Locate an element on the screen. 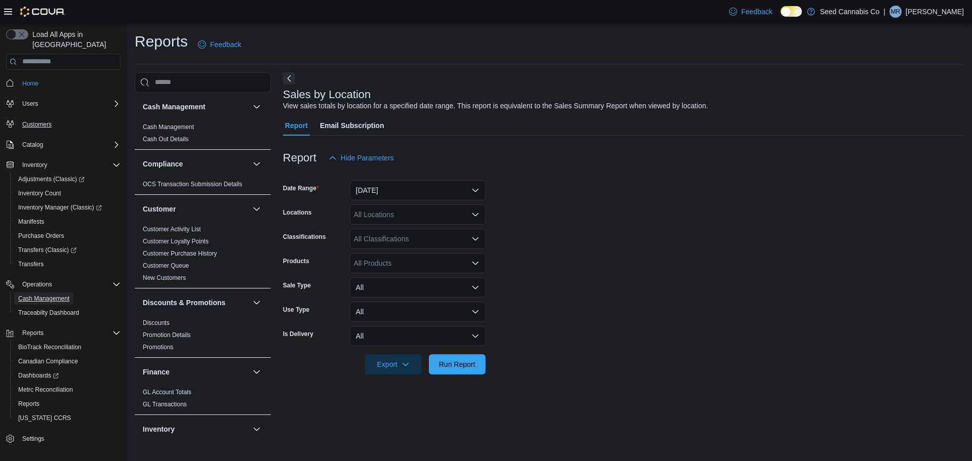 The width and height of the screenshot is (972, 461). a: Customer Purchase History is located at coordinates (180, 254).